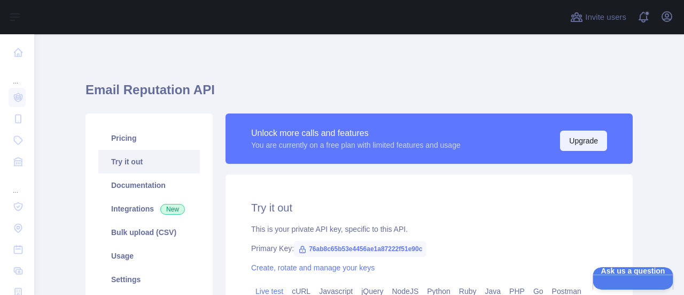  I want to click on button: Invite users, so click(598, 17).